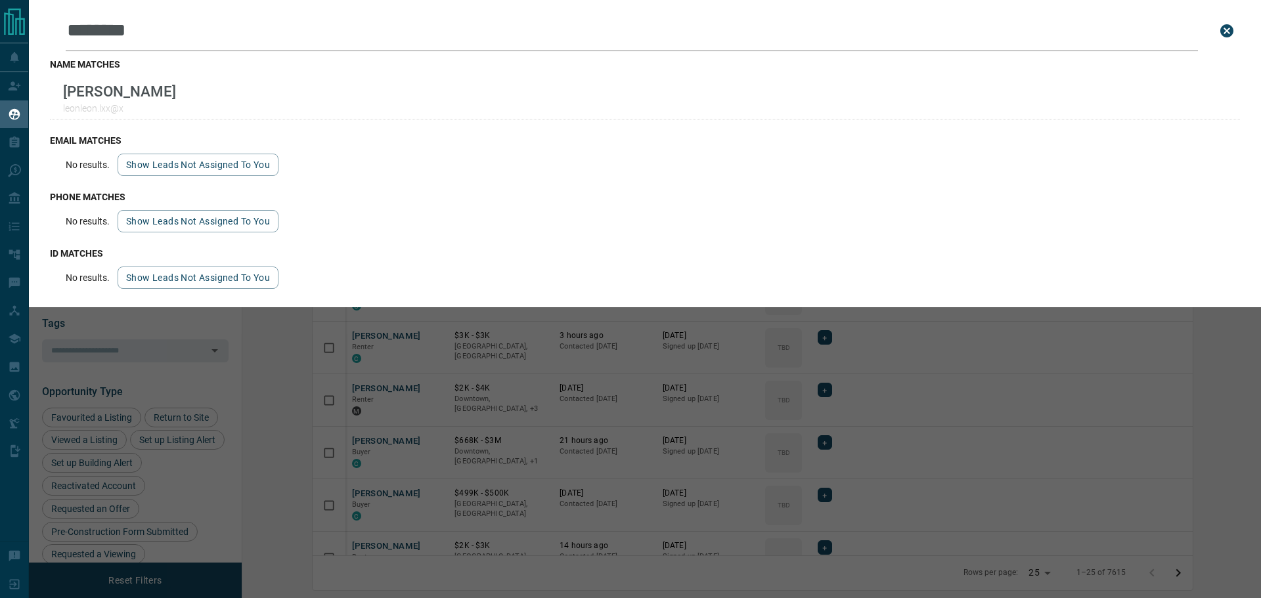 This screenshot has height=598, width=1261. What do you see at coordinates (1227, 31) in the screenshot?
I see `button: close search bar` at bounding box center [1227, 31].